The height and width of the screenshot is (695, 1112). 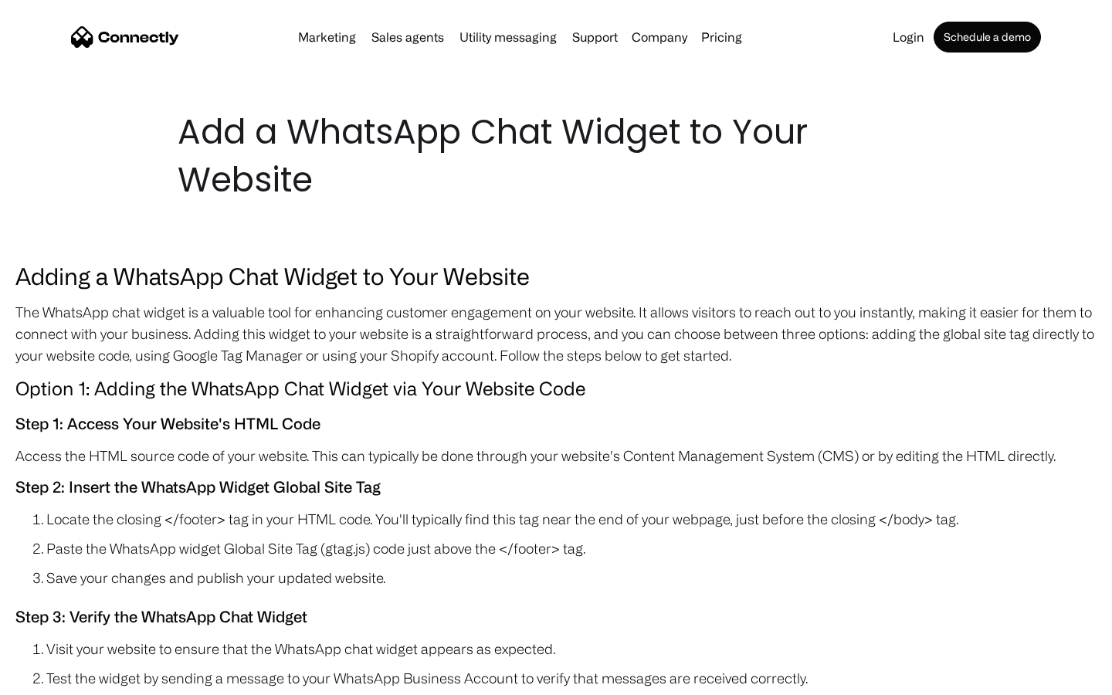 I want to click on li: Paste the WhatsApp widget Global Site Tag (gtag.js) code just above the </footer> tag., so click(x=571, y=548).